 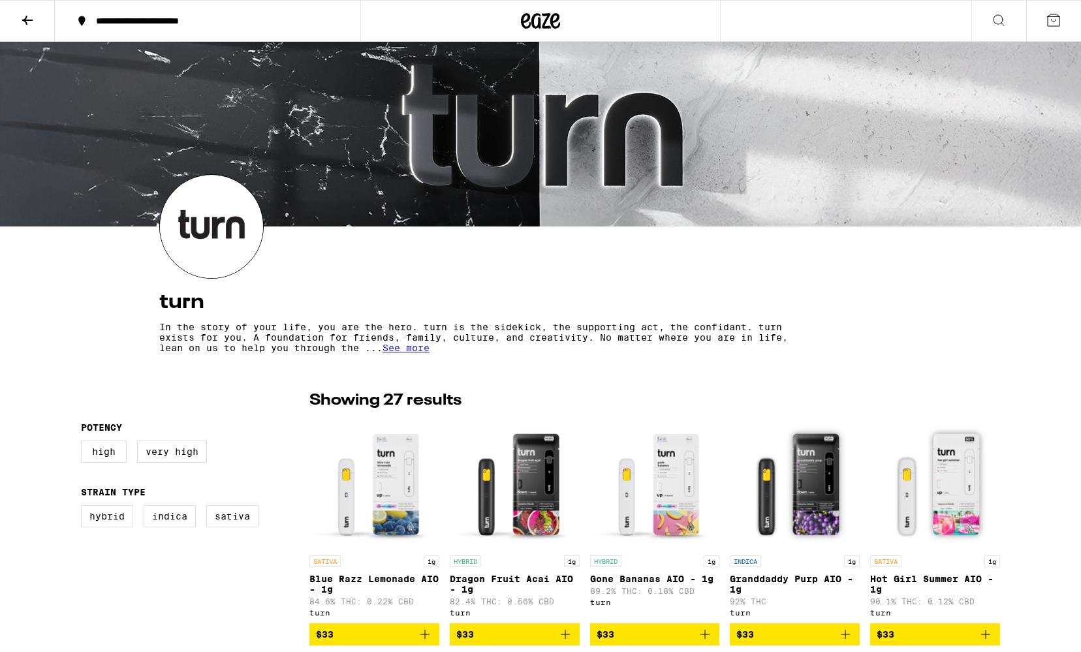 I want to click on p: In the story of your life, you are the hero. turn is the sidekick, the supporting act, the confid..., so click(x=483, y=337).